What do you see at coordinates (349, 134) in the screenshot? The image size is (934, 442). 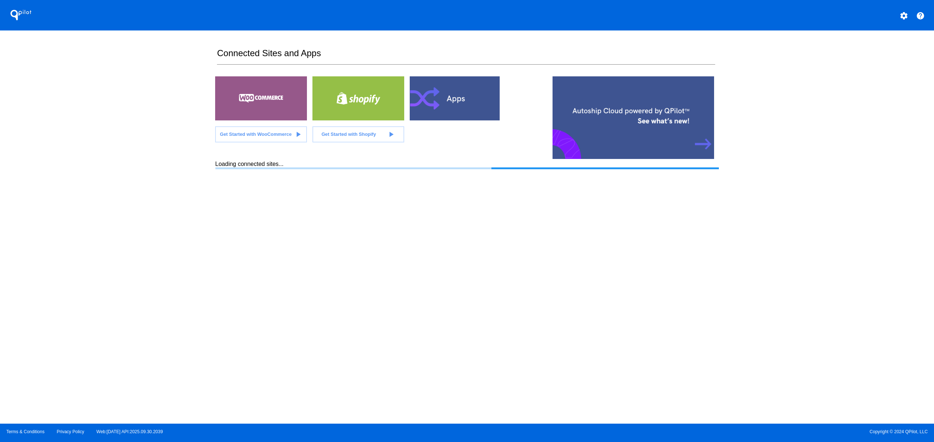 I see `span: Get Started with Shopify` at bounding box center [349, 134].